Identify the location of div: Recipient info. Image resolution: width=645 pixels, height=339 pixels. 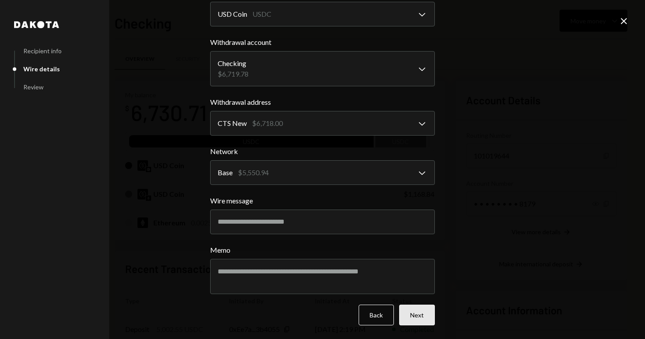
(42, 51).